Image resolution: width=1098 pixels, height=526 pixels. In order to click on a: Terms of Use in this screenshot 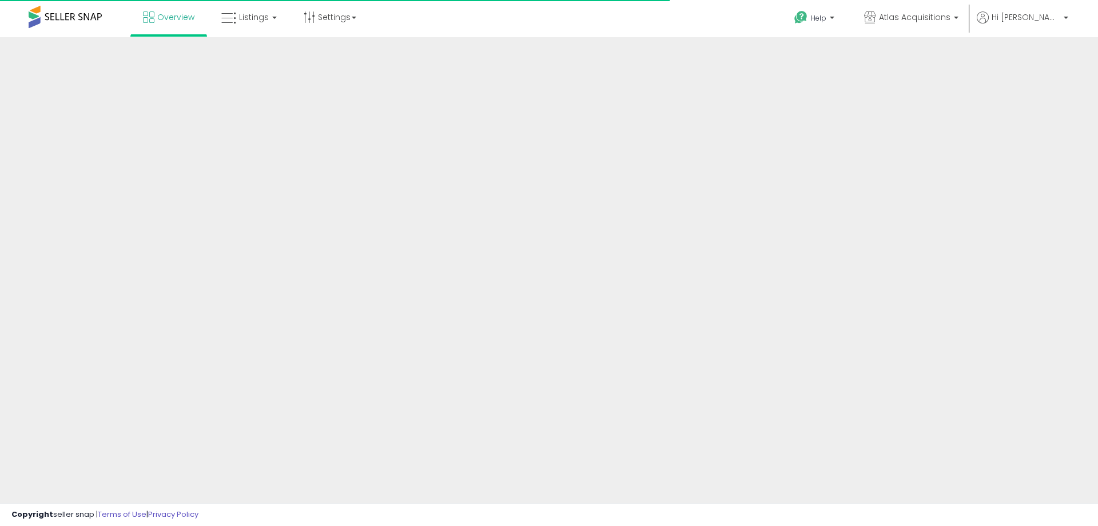, I will do `click(122, 514)`.